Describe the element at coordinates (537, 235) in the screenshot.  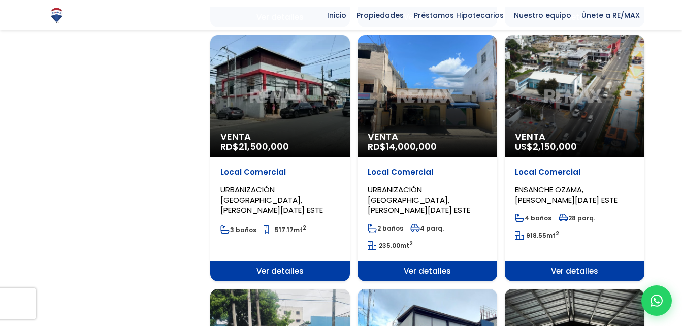
I see `span: 918.55` at that location.